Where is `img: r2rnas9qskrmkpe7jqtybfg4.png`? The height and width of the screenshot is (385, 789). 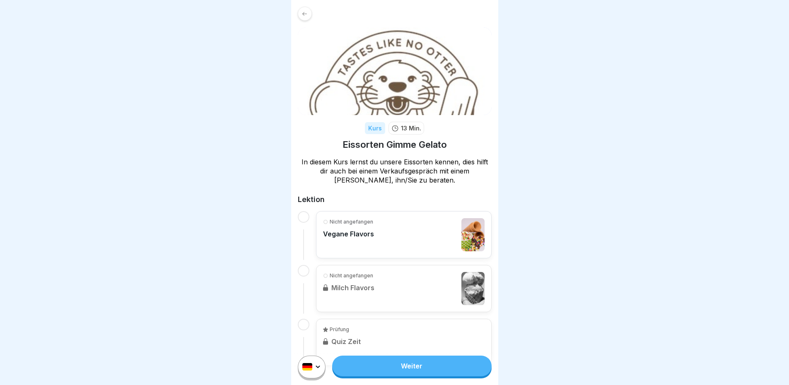
img: r2rnas9qskrmkpe7jqtybfg4.png is located at coordinates (473, 235).